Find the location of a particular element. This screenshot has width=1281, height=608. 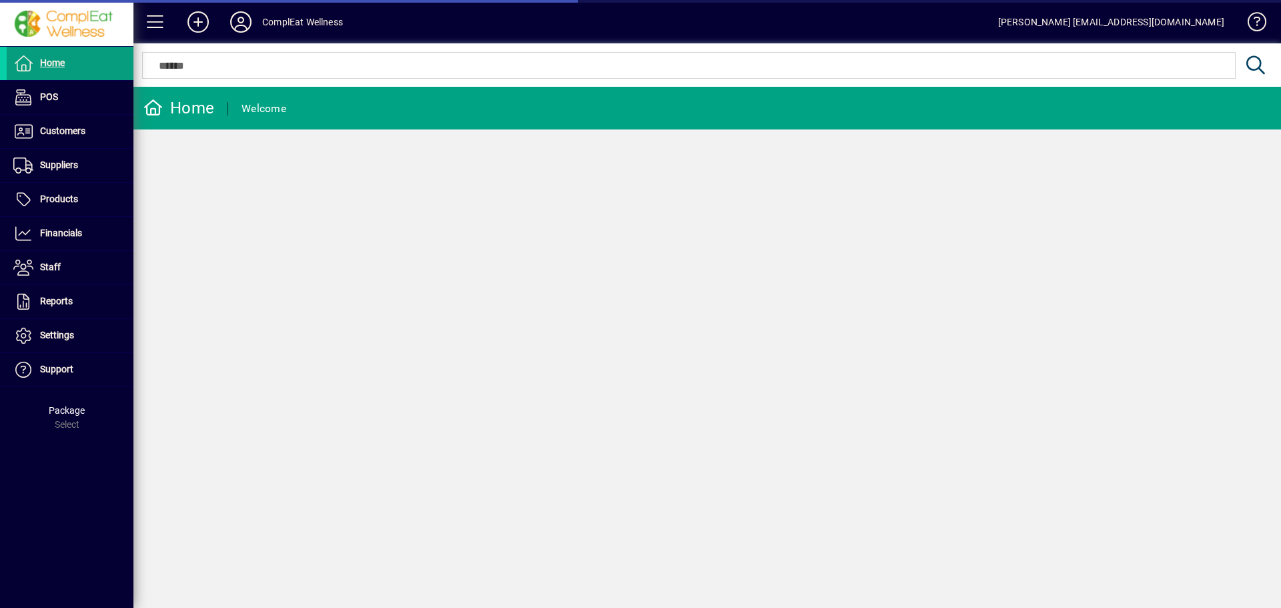

span: Support is located at coordinates (57, 369).